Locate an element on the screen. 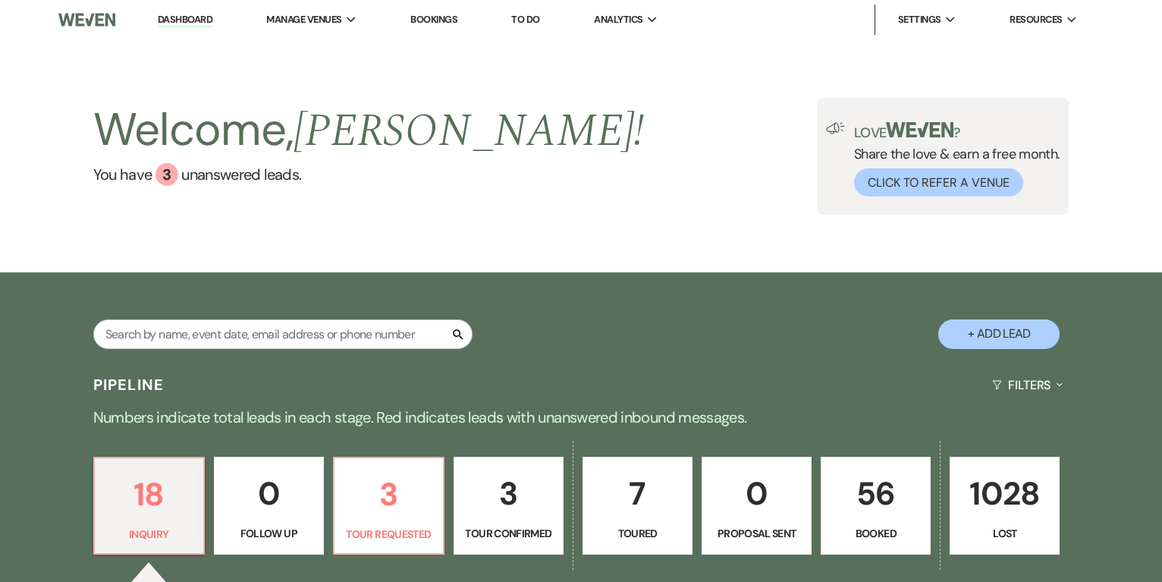 The height and width of the screenshot is (582, 1162). h3: Pipeline is located at coordinates (129, 385).